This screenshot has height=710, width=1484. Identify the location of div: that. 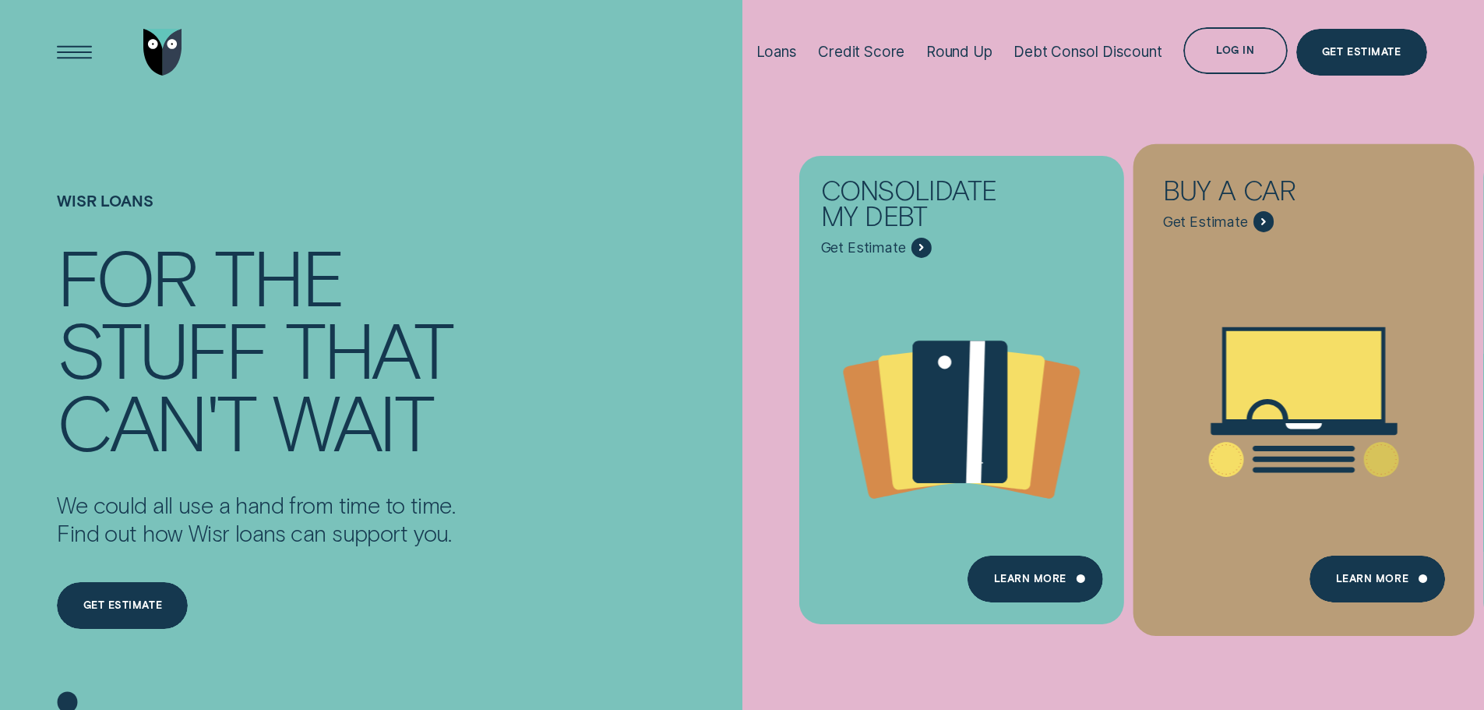
(368, 348).